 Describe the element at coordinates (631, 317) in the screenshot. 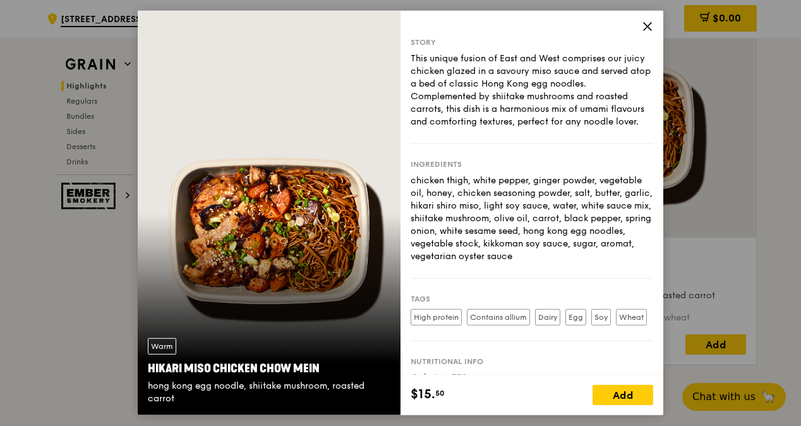

I see `label: Wheat` at that location.